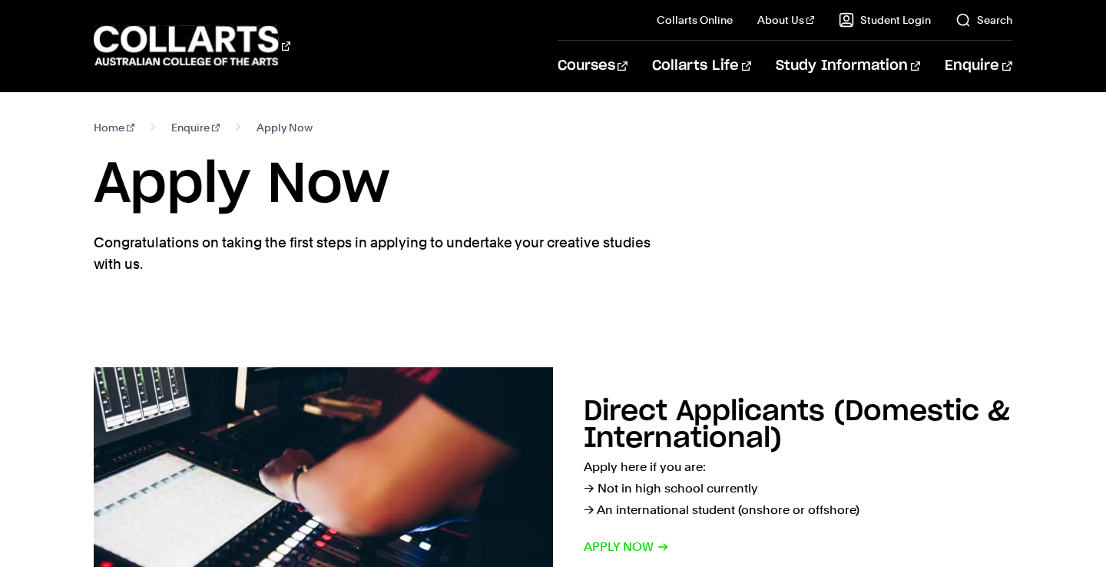 This screenshot has height=567, width=1106. What do you see at coordinates (786, 20) in the screenshot?
I see `a: About Us` at bounding box center [786, 20].